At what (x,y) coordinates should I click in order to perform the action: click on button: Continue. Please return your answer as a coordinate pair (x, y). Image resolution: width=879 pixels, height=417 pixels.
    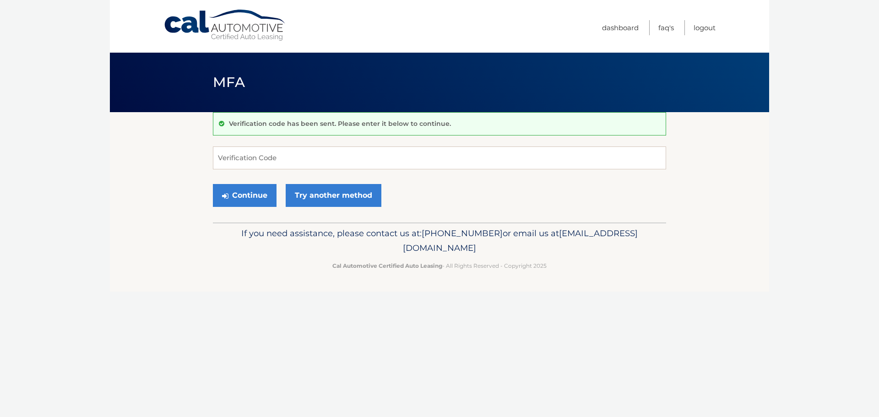
    Looking at the image, I should click on (245, 196).